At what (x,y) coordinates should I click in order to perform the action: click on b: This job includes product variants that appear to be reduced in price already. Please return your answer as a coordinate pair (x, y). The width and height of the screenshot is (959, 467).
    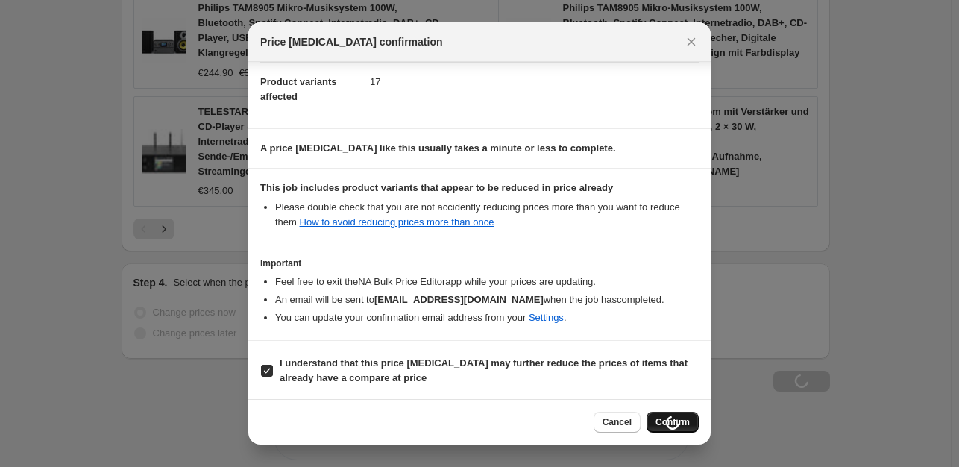
    Looking at the image, I should click on (436, 187).